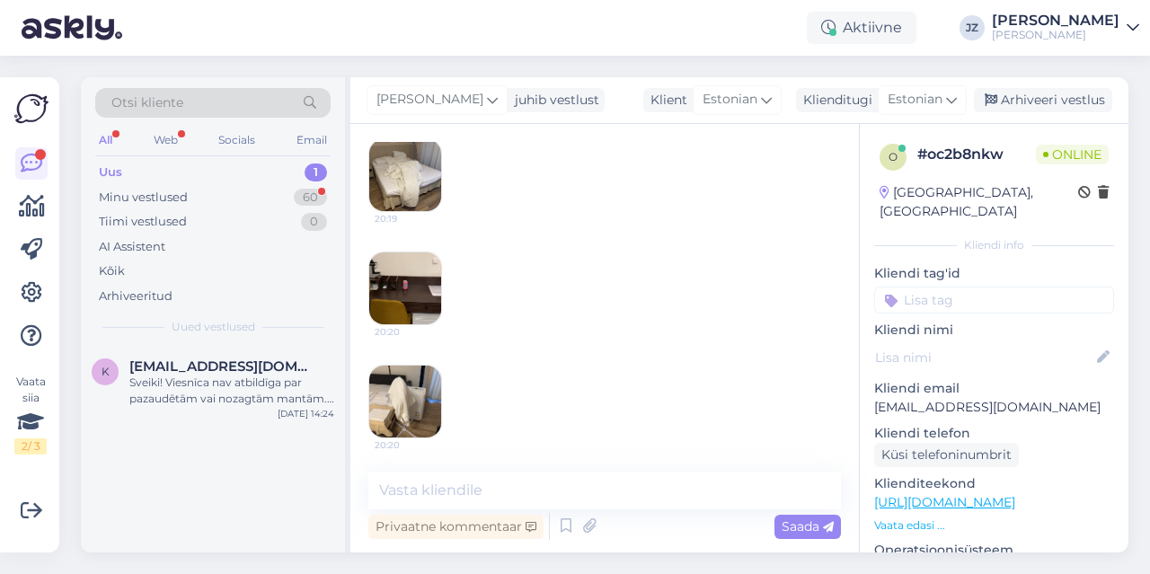 This screenshot has height=574, width=1150. What do you see at coordinates (314, 222) in the screenshot?
I see `div: 0` at bounding box center [314, 222].